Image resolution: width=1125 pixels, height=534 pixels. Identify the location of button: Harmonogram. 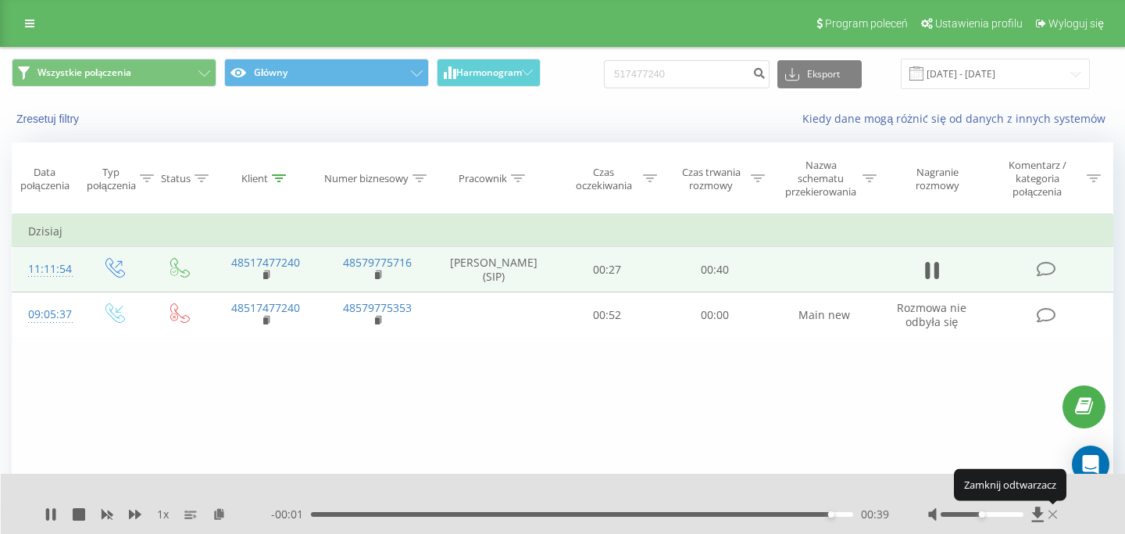
(488, 73).